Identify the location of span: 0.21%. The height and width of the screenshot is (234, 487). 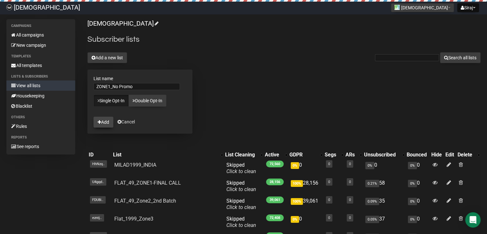
(372, 183).